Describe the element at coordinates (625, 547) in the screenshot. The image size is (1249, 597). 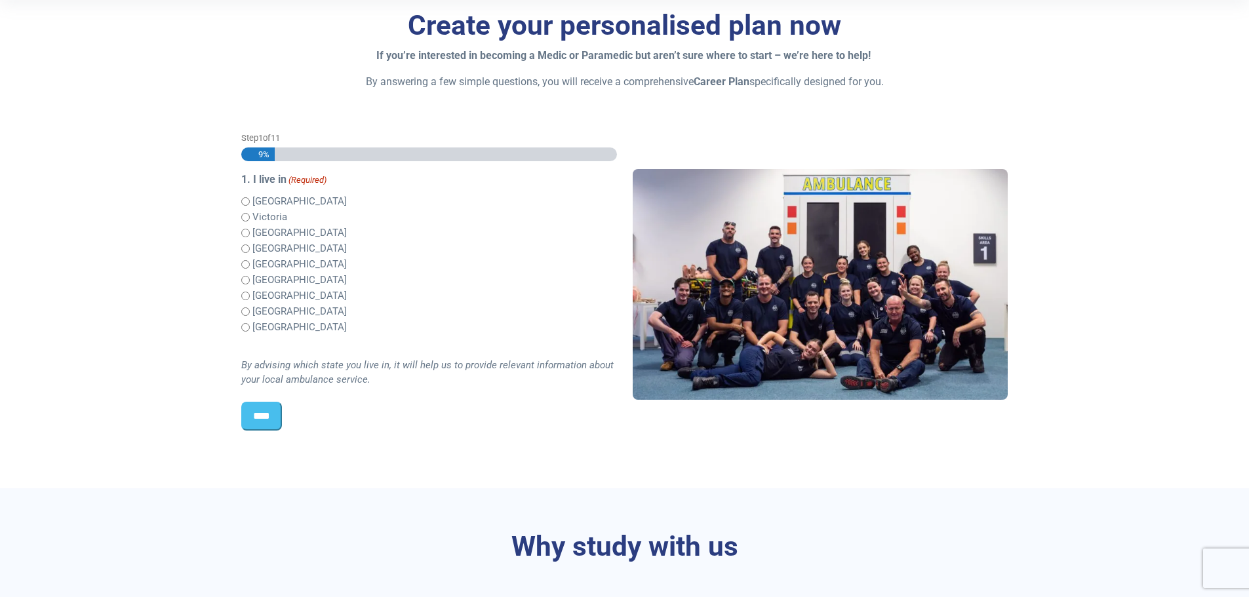
I see `h3: Why study with us` at that location.